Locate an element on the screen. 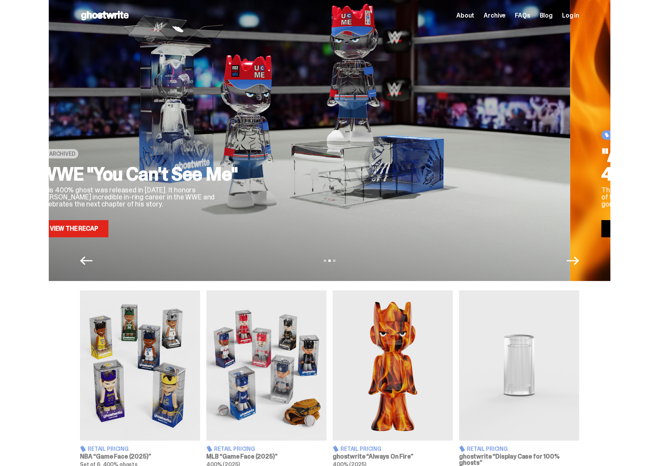  h2: WWE "You Can't See Me" is located at coordinates (141, 174).